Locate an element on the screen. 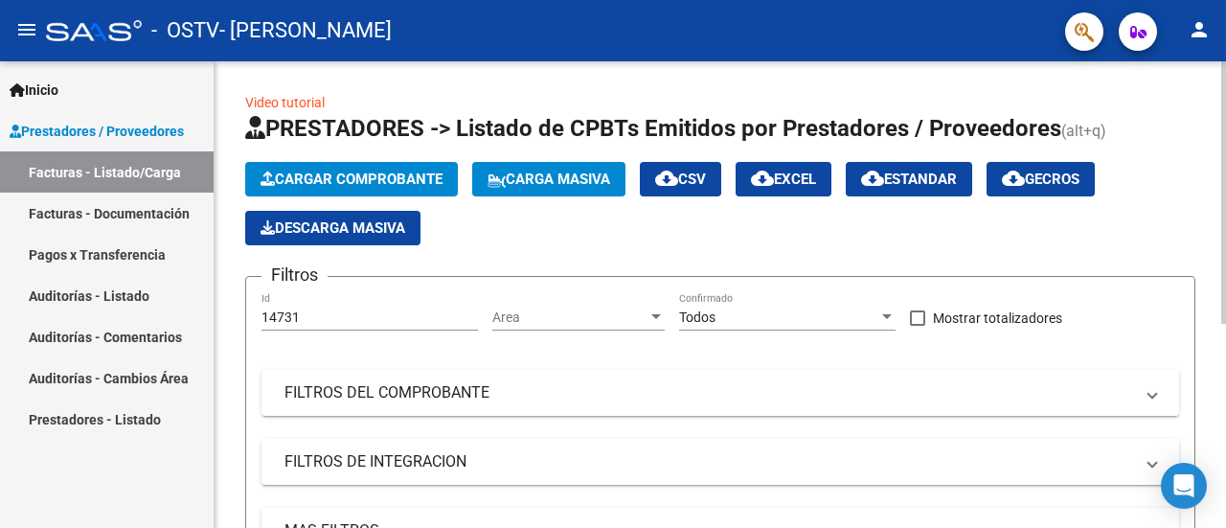 This screenshot has height=528, width=1226. app-download-masive: Descarga masiva de comprobantes (adjuntos) is located at coordinates (332, 228).